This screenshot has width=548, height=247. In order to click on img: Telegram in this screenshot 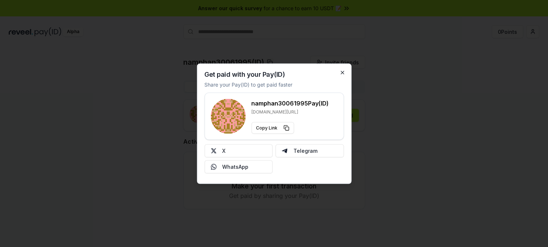, I will do `click(285, 150)`.